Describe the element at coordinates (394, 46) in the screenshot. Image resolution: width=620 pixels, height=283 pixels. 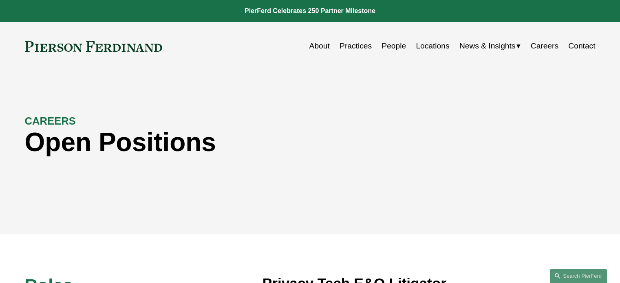
I see `a: People` at that location.